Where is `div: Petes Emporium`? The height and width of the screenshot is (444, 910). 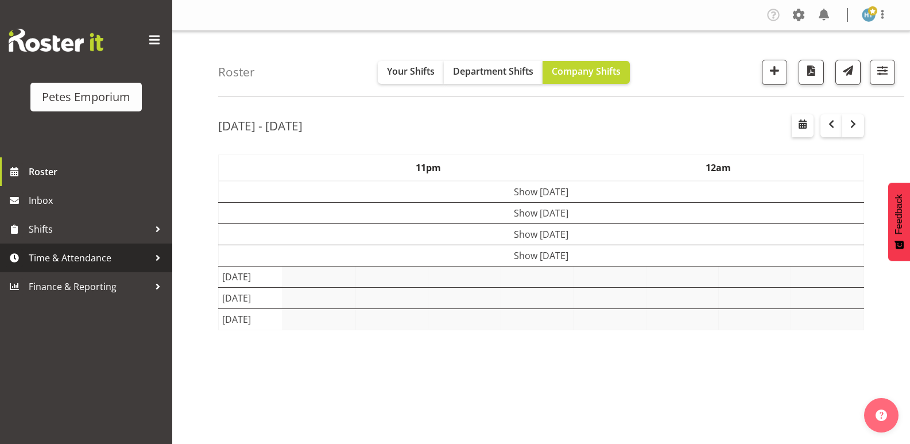
div: Petes Emporium is located at coordinates (86, 97).